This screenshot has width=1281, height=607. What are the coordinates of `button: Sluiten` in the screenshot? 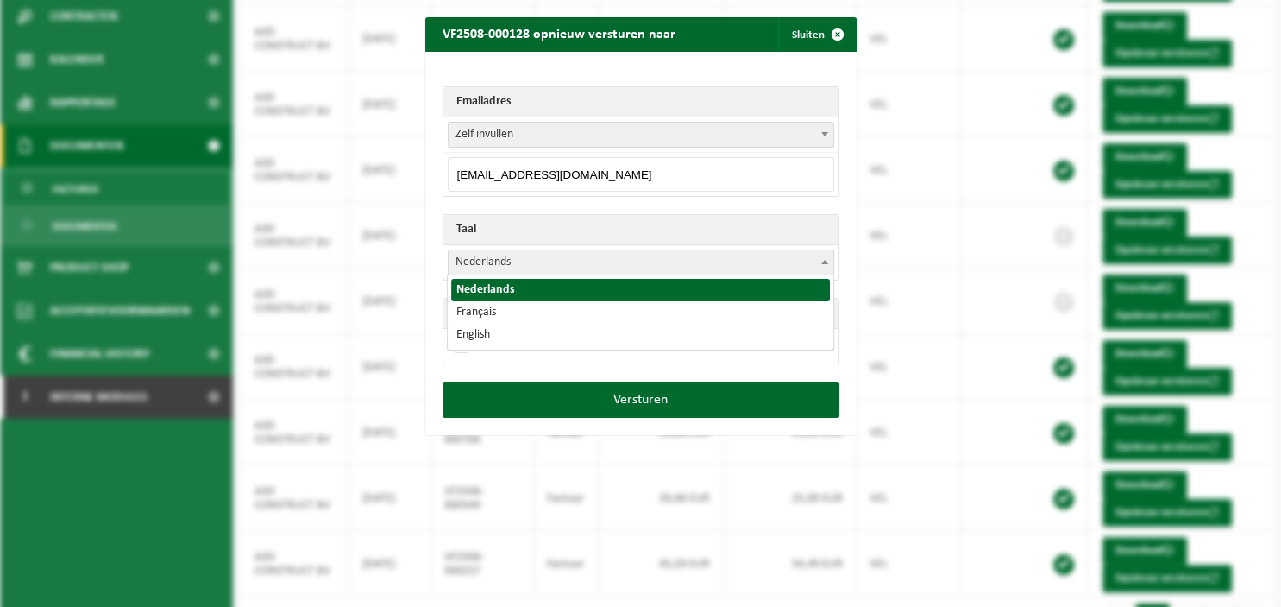 It's located at (816, 35).